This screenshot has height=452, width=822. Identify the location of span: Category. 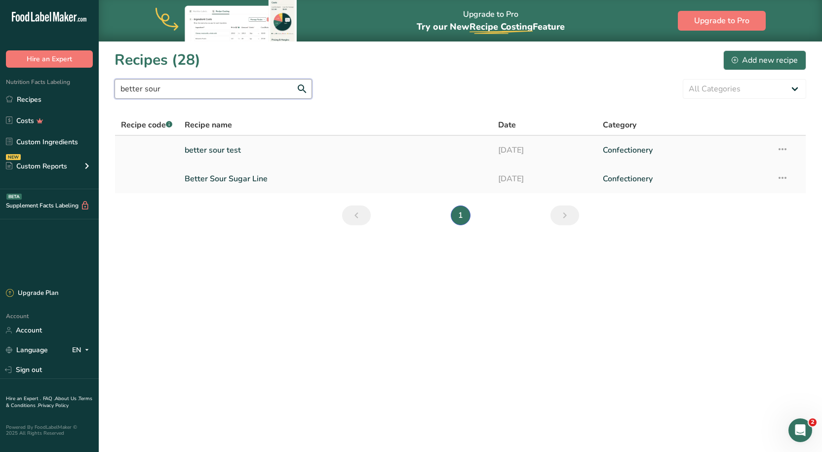
(619, 125).